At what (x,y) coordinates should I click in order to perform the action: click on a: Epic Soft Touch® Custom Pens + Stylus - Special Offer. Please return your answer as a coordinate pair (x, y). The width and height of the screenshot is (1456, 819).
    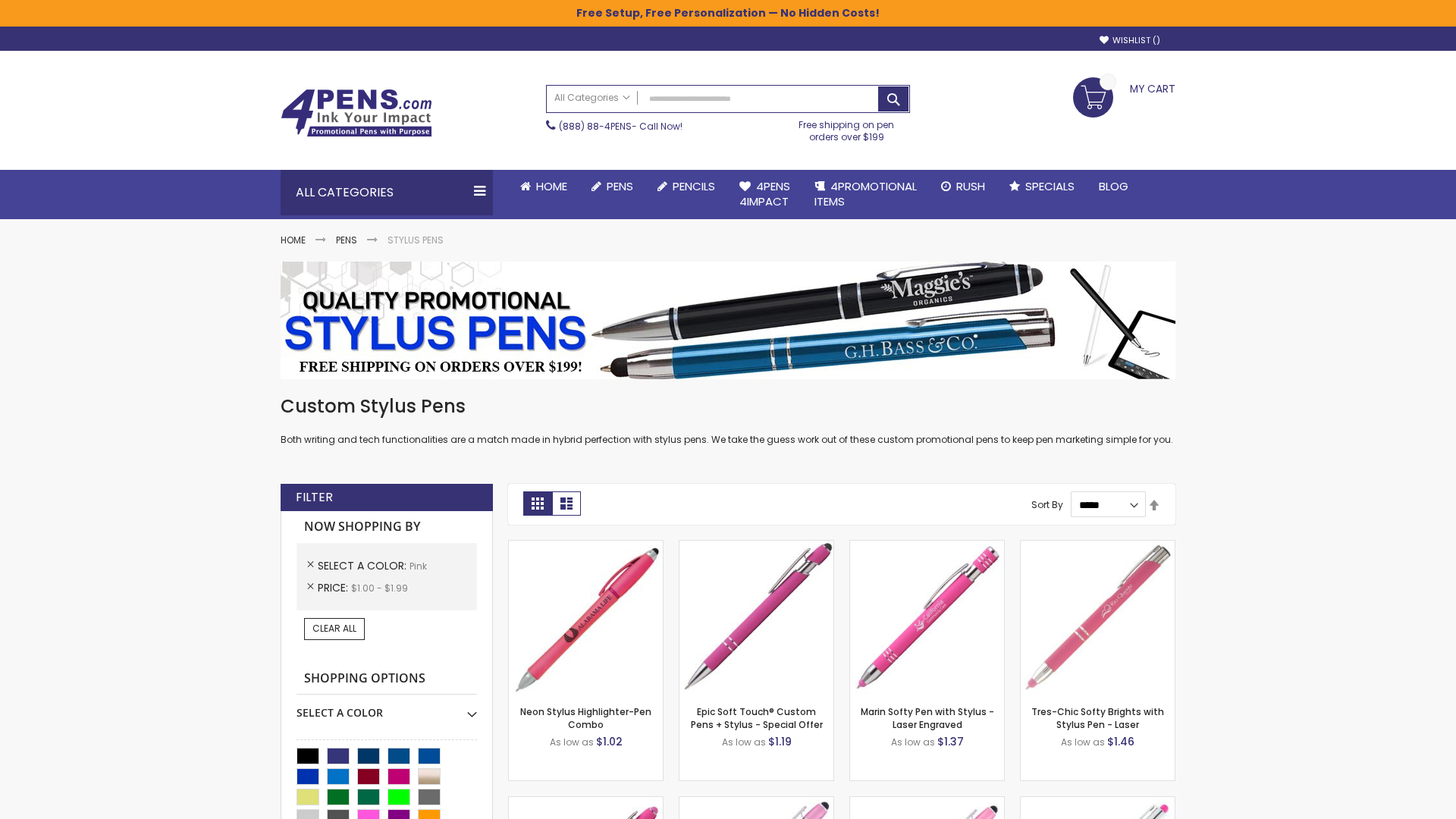
    Looking at the image, I should click on (757, 718).